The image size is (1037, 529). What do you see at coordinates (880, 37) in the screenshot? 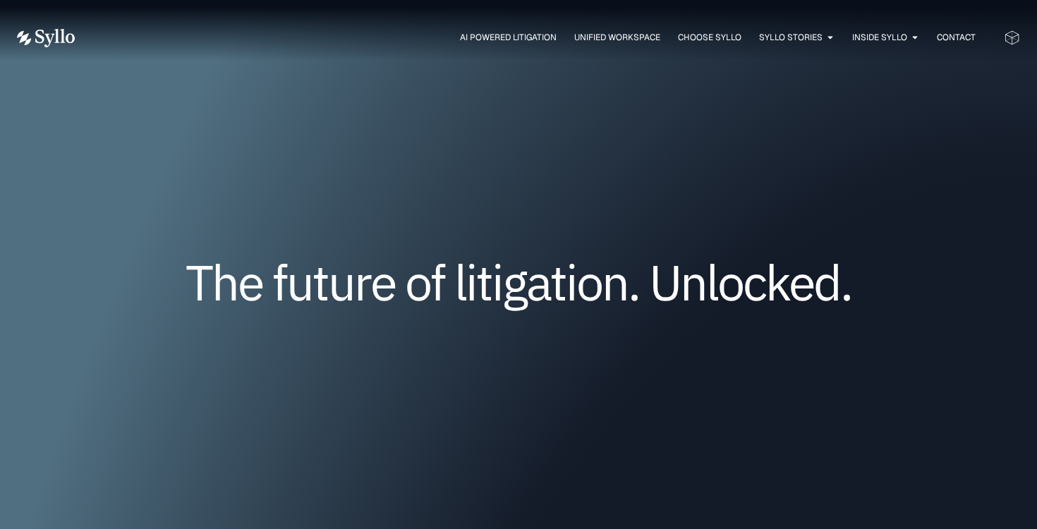
I see `a: Inside Syllo` at bounding box center [880, 37].